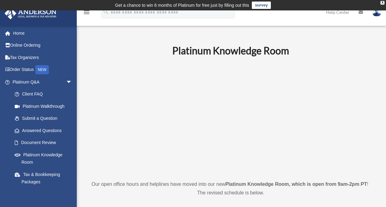 This screenshot has height=207, width=386. I want to click on div: Get a chance to win 6 months of Platinum for free just by filling out this, so click(182, 5).